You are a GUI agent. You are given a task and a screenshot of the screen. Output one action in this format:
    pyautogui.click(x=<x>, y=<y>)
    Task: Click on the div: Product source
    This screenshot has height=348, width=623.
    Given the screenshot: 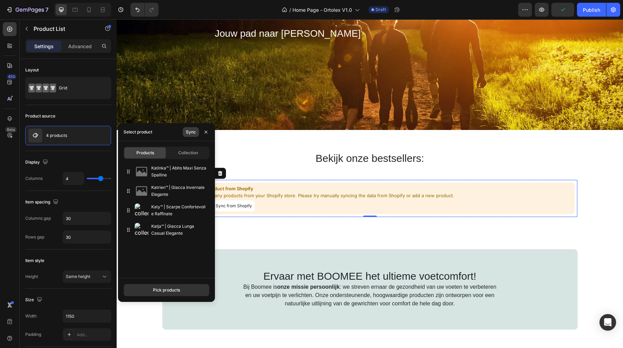 What is the action you would take?
    pyautogui.click(x=40, y=116)
    